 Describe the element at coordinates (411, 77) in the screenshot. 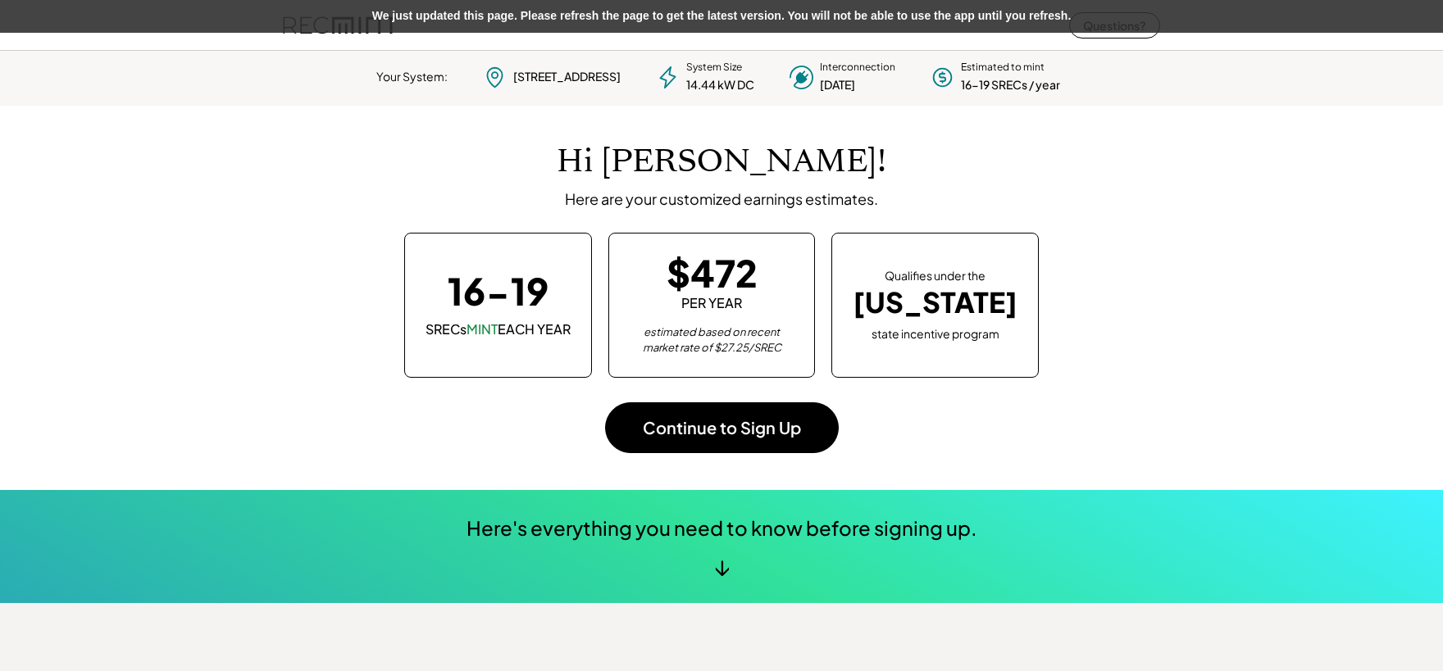

I see `div: Your System:` at that location.